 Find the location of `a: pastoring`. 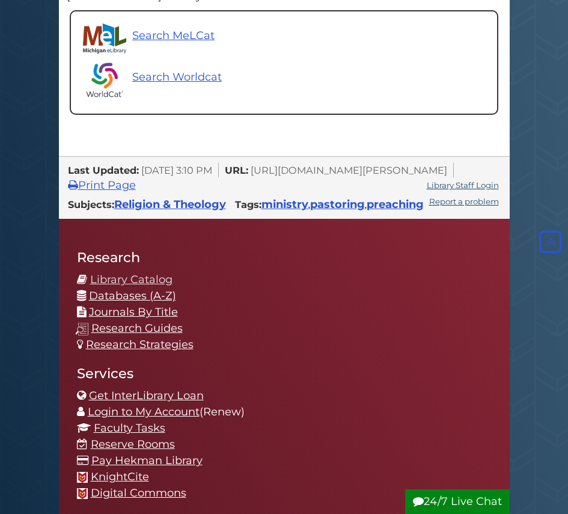

a: pastoring is located at coordinates (337, 204).